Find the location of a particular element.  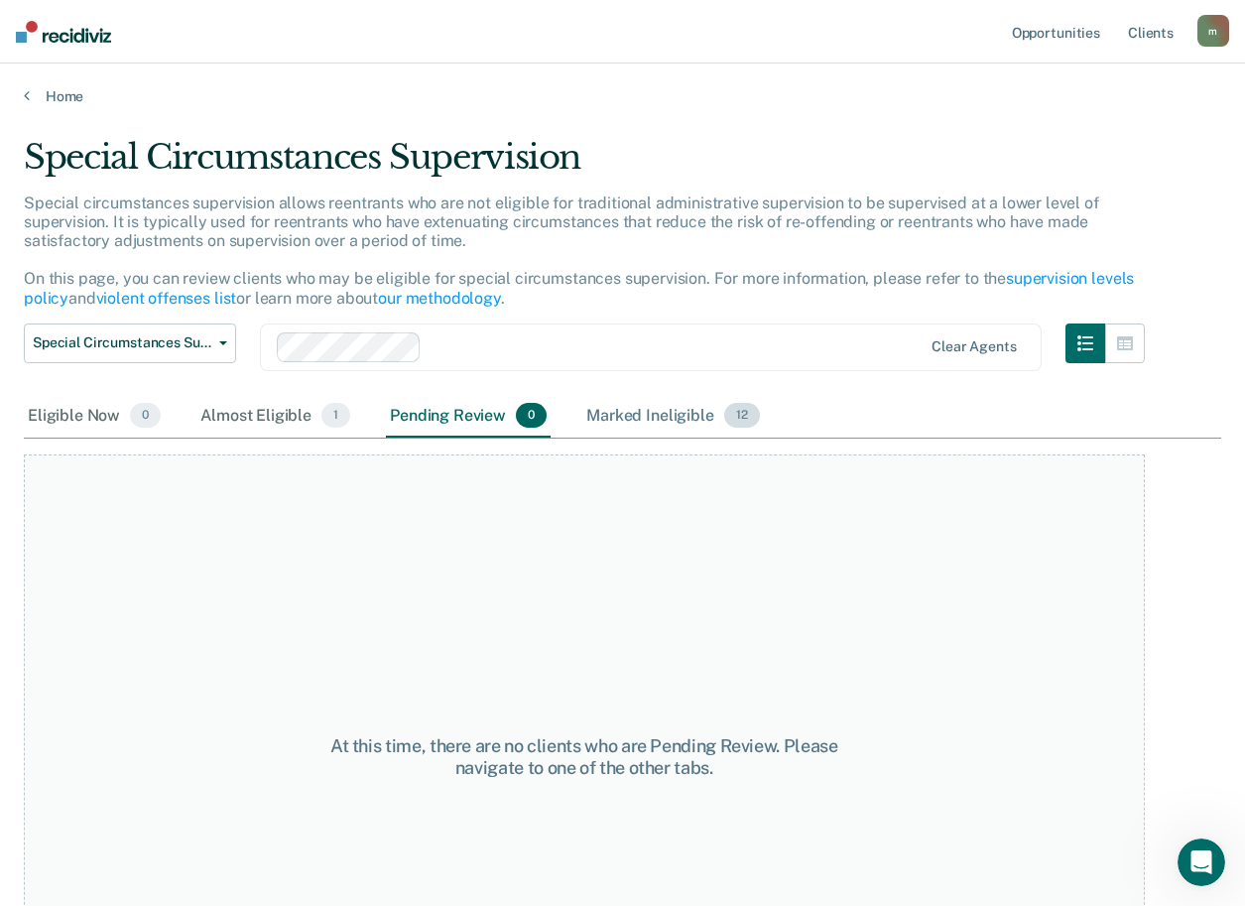

div: Clear agents is located at coordinates (973, 346).